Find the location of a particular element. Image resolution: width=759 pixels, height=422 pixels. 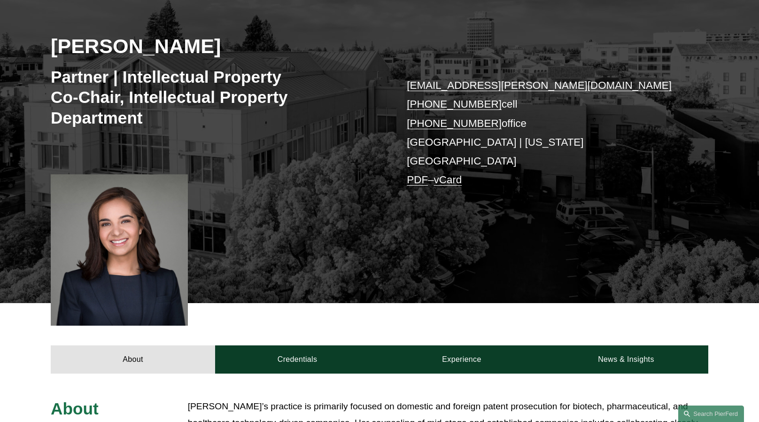

a: Experience is located at coordinates (462, 359).